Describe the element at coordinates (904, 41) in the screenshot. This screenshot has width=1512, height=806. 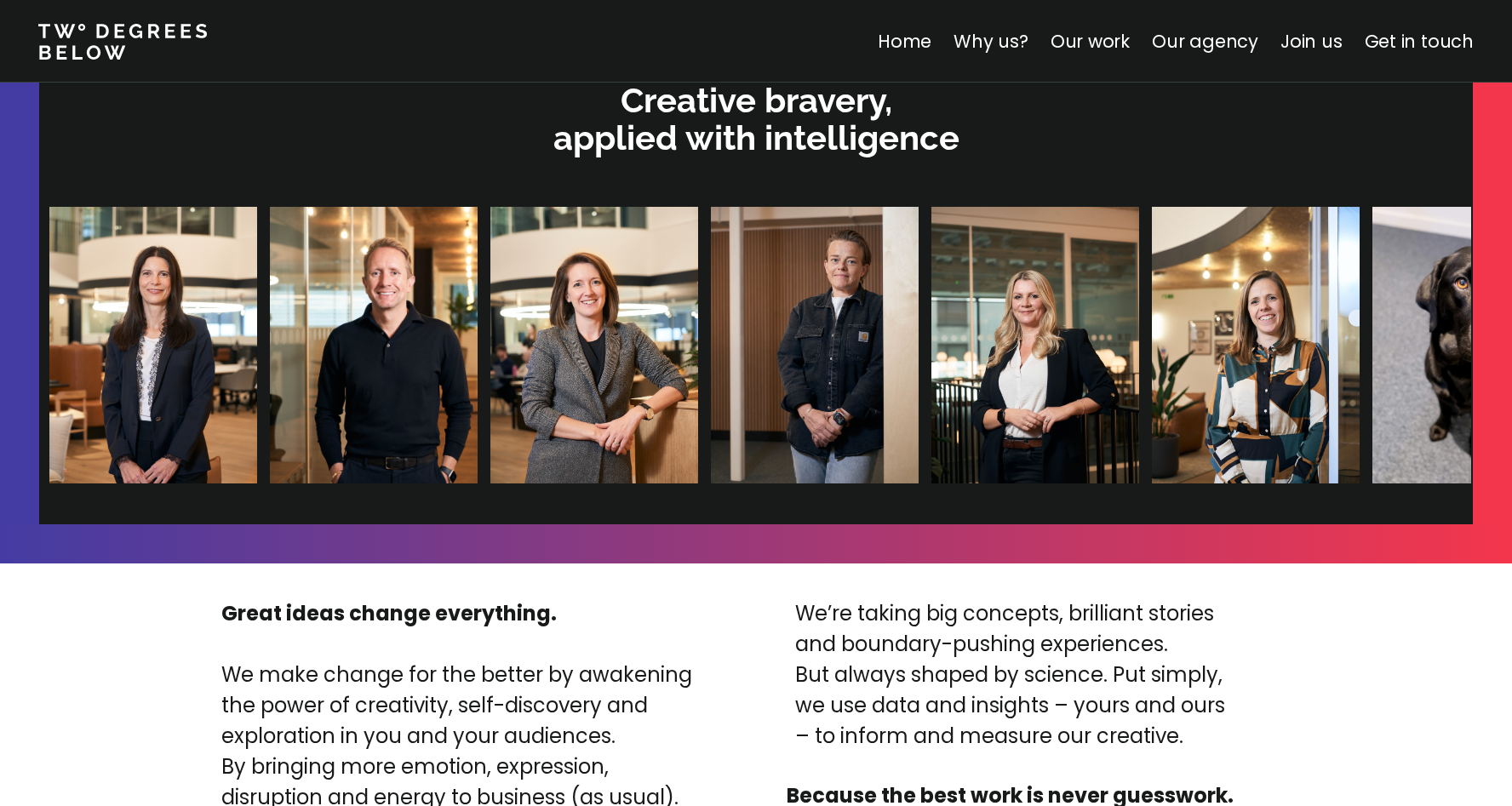
I see `a: Home` at that location.